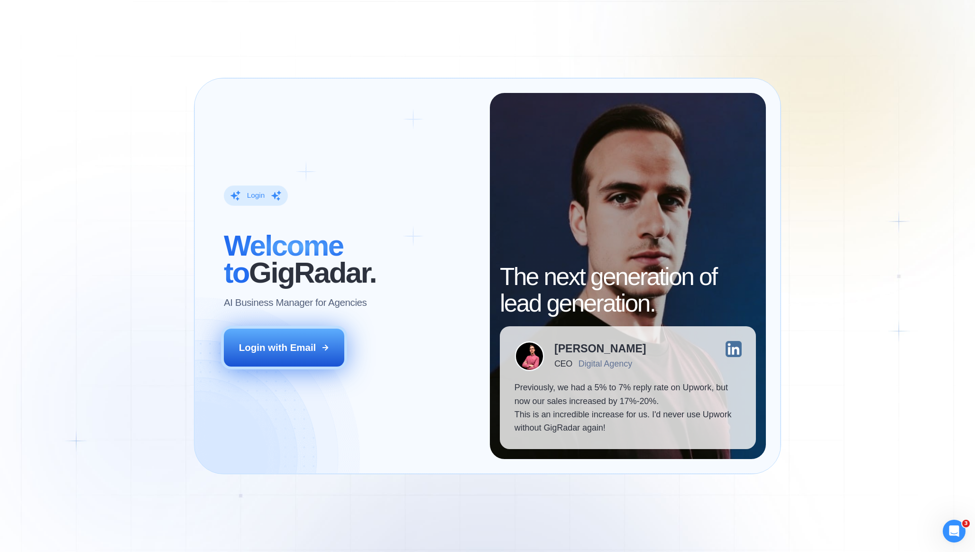  Describe the element at coordinates (256, 195) in the screenshot. I see `div: Login` at that location.